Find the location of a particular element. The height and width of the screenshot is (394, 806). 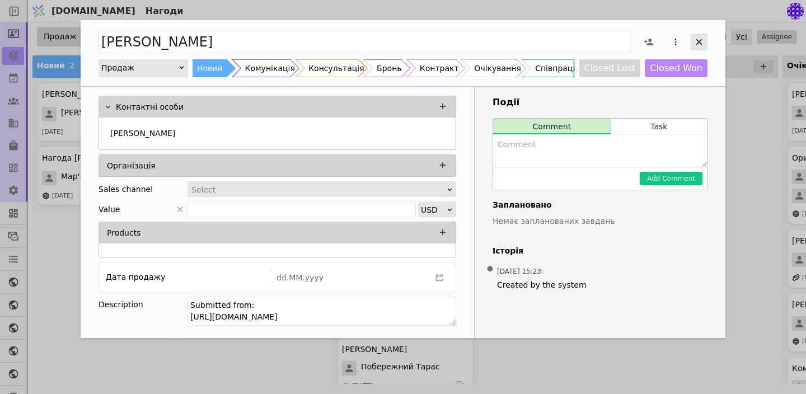

button: Closed Lost is located at coordinates (610, 68).